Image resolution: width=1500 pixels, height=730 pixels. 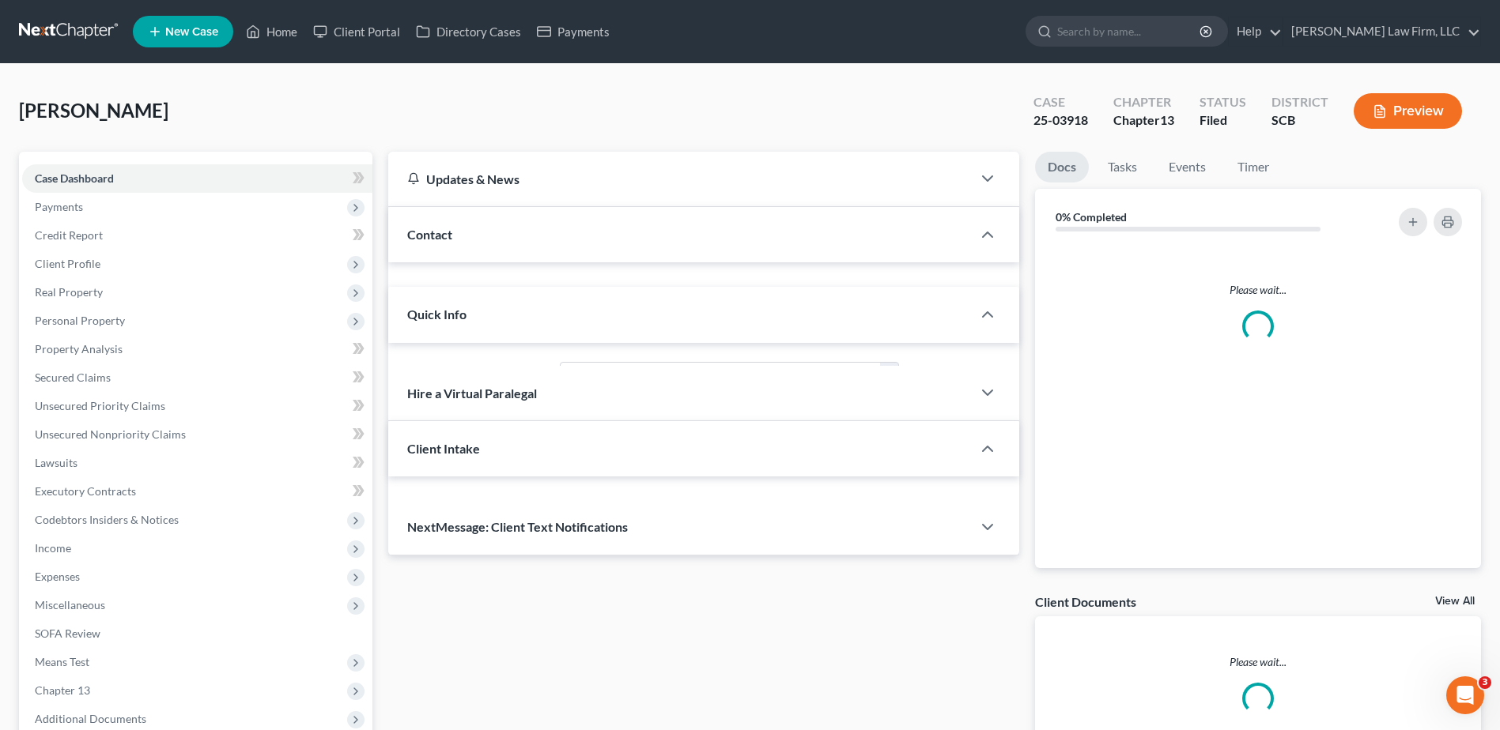 I want to click on label: Status, so click(x=475, y=378).